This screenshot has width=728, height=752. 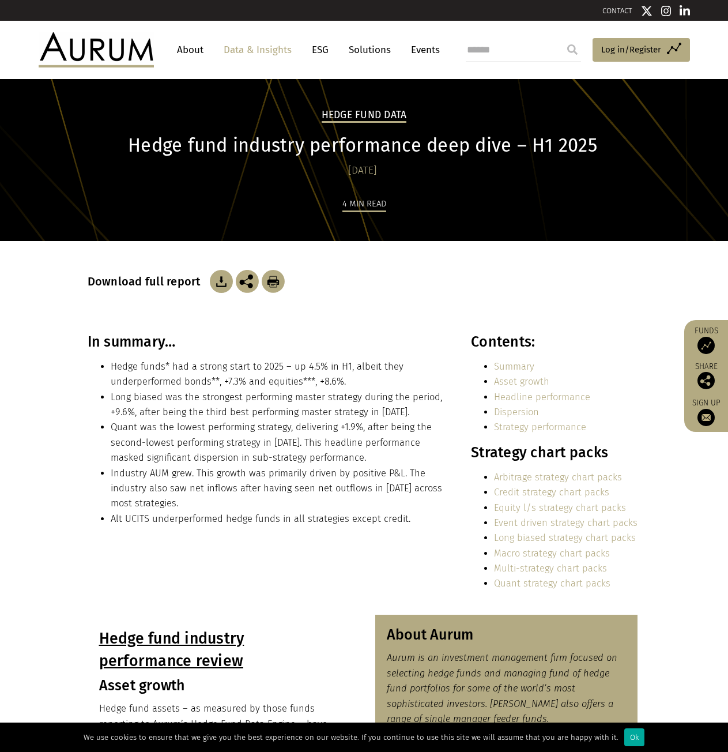 I want to click on a: Solutions, so click(x=369, y=50).